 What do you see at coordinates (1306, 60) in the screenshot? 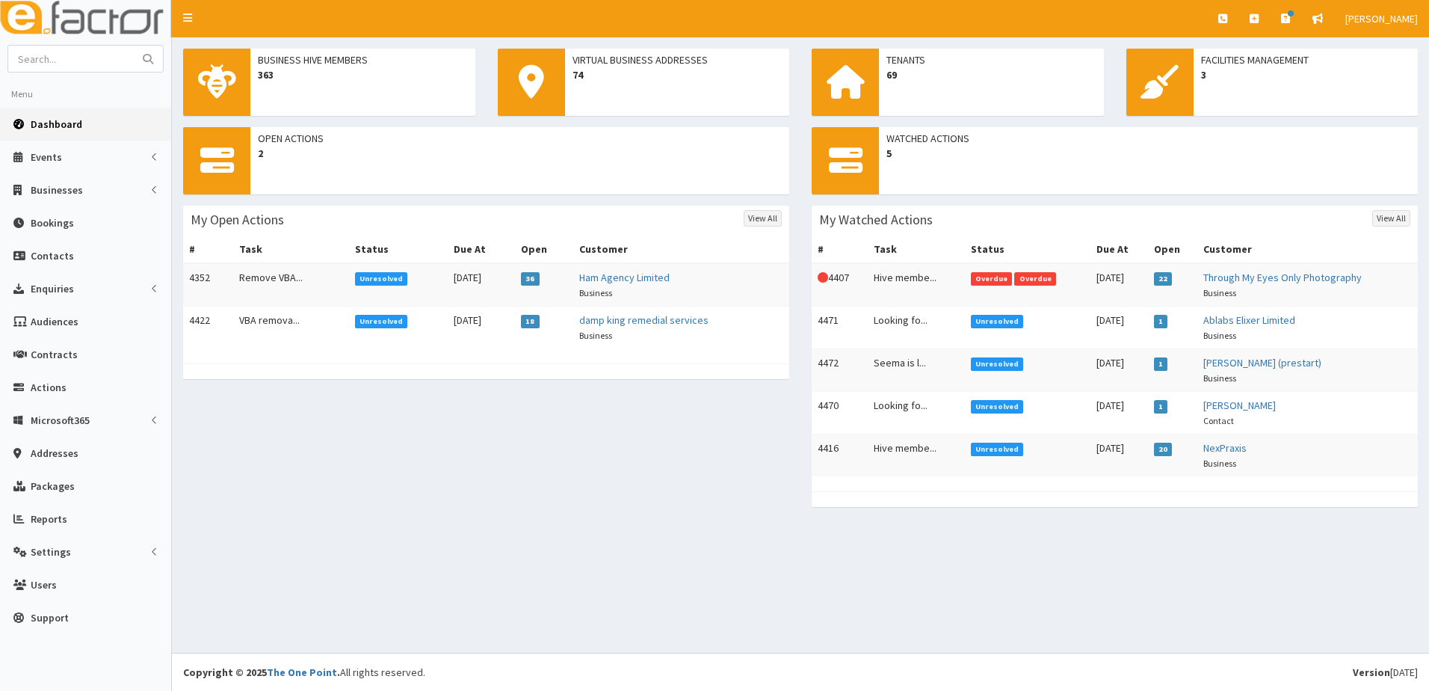
I see `span: Facilities Management` at bounding box center [1306, 60].